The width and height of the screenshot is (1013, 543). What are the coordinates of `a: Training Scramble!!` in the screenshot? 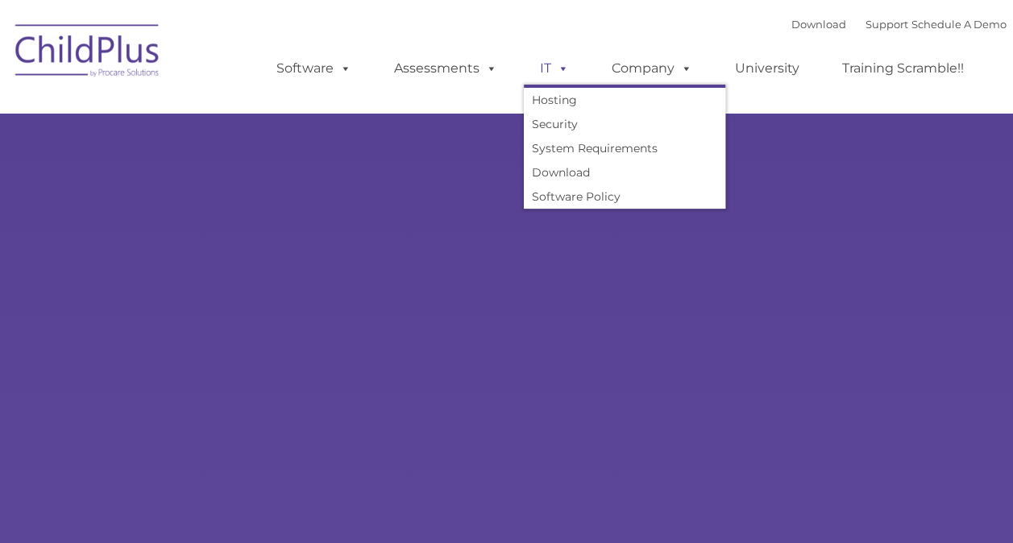 It's located at (903, 68).